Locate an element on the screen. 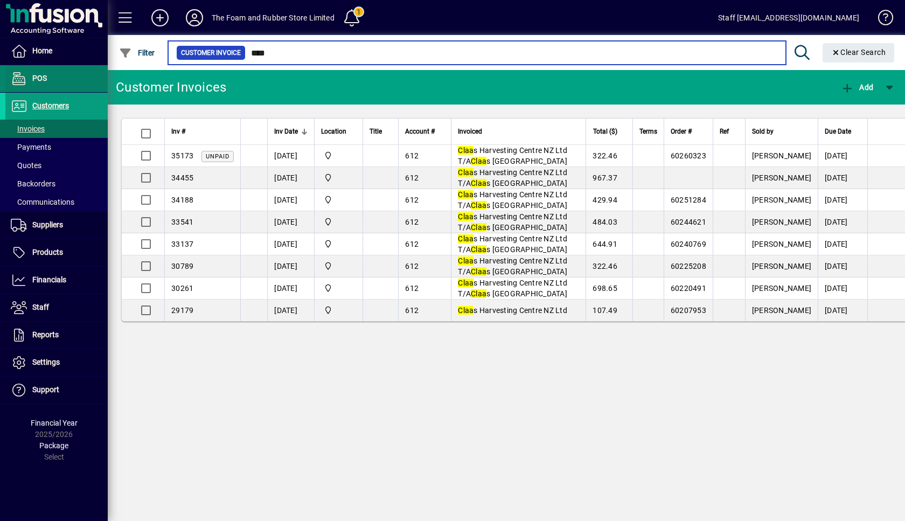 This screenshot has width=905, height=521. a: Suppliers is located at coordinates (57, 225).